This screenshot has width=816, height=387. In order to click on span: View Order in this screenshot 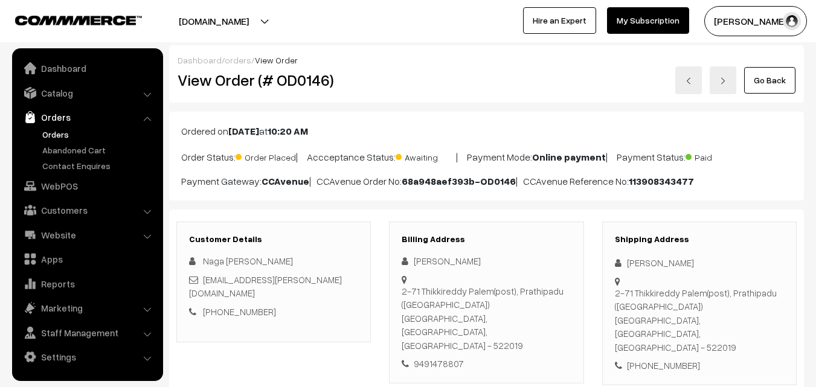, I will do `click(276, 60)`.